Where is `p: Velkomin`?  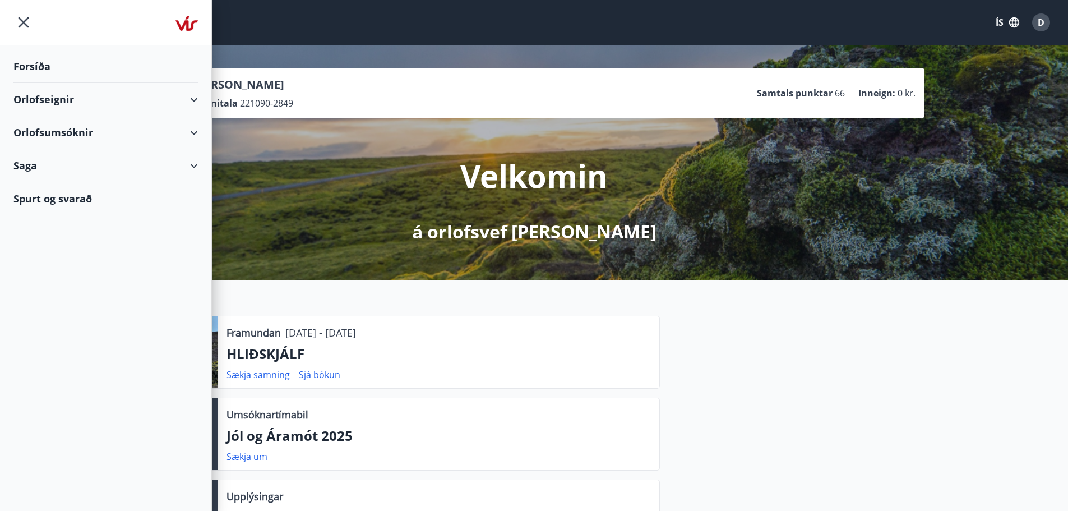
p: Velkomin is located at coordinates (534, 176).